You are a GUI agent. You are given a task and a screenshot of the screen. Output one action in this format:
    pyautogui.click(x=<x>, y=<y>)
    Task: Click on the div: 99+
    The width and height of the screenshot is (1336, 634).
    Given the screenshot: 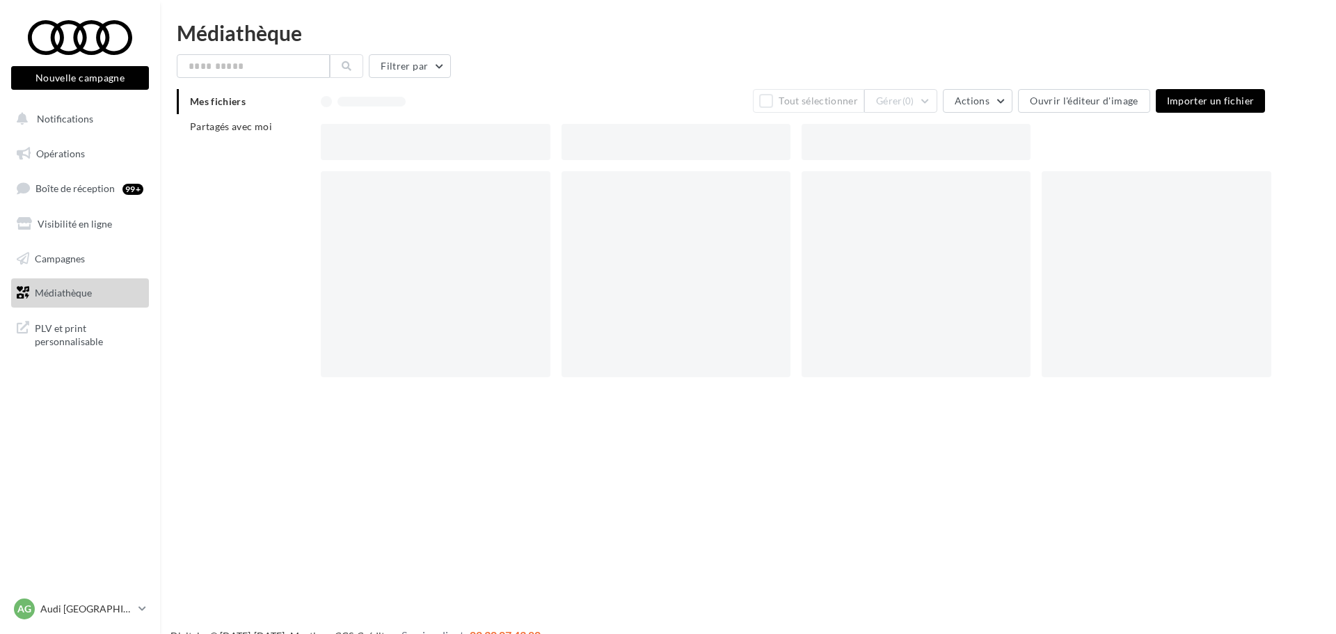 What is the action you would take?
    pyautogui.click(x=133, y=189)
    